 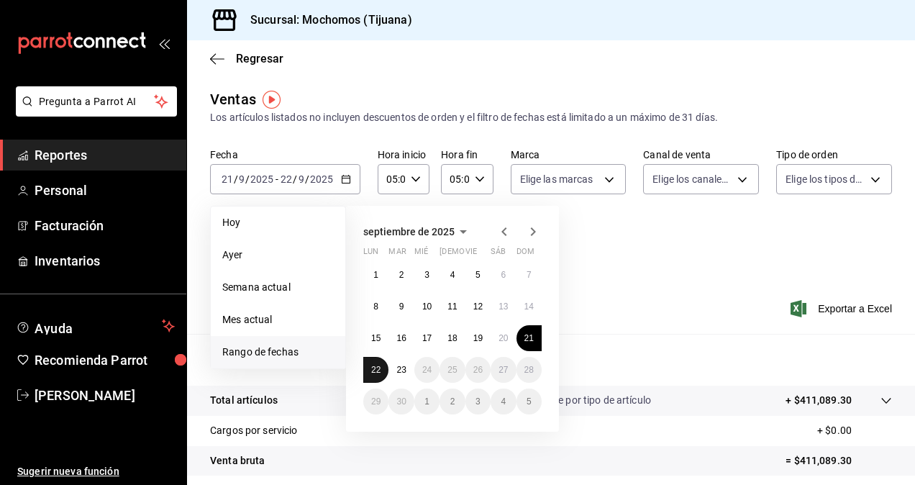 I want to click on abbr: 2 de octubre de 2025, so click(x=453, y=402).